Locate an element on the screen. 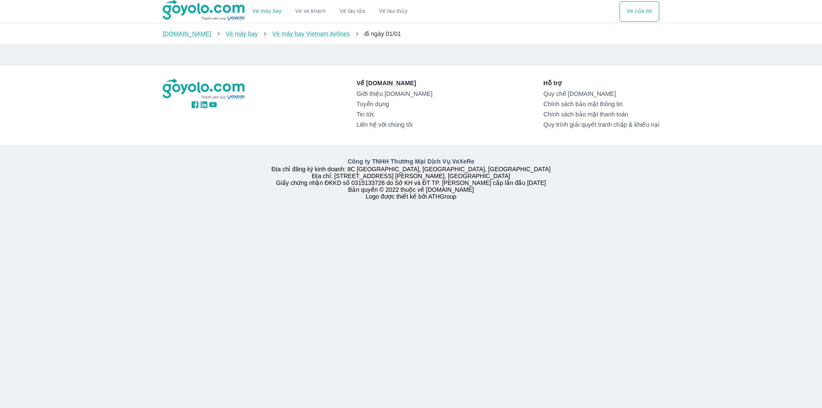 The width and height of the screenshot is (822, 408). a: Vé xe khách is located at coordinates (310, 11).